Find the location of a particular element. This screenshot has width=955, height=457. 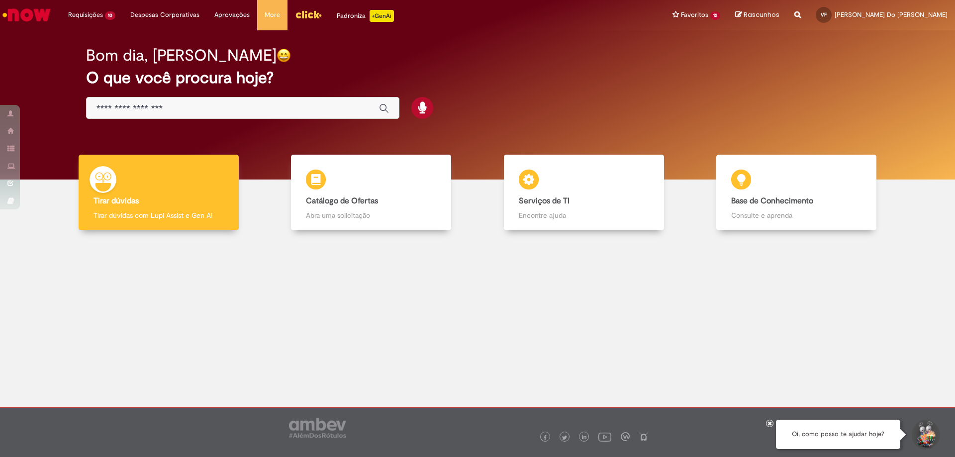

img: logo_footer_twitter.png is located at coordinates (564, 438).